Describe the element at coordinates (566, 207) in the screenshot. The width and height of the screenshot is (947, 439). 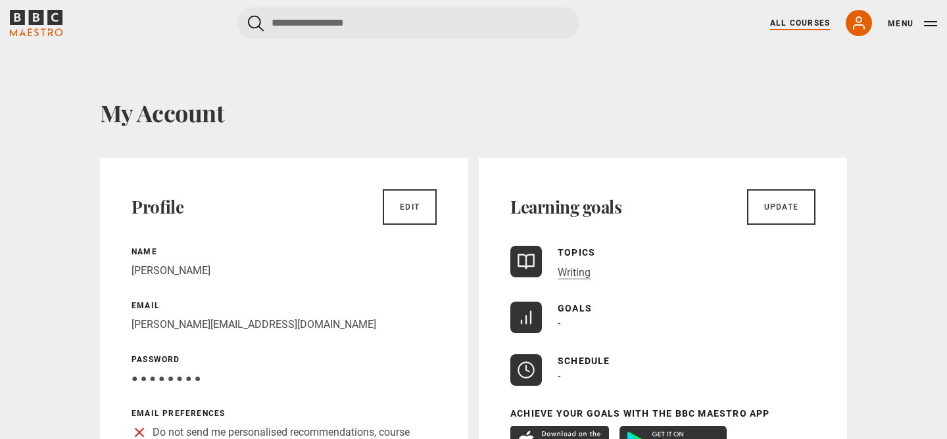
I see `h2: Learning goals` at that location.